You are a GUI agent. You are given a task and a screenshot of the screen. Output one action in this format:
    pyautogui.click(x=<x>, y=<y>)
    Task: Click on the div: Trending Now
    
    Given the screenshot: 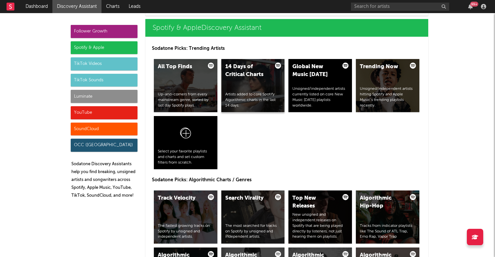 What is the action you would take?
    pyautogui.click(x=382, y=67)
    